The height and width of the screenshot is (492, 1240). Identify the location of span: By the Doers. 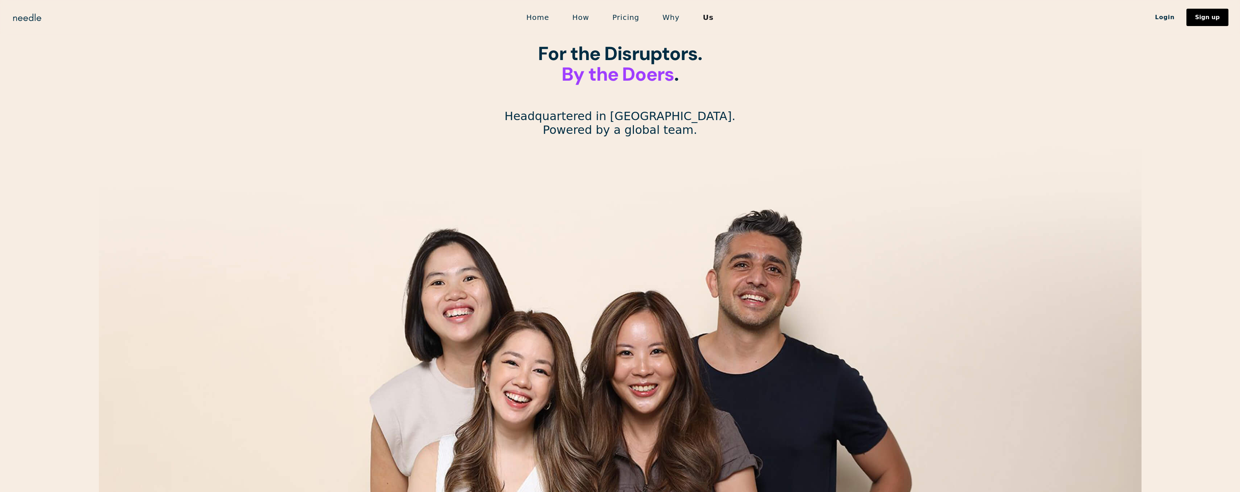
(618, 74).